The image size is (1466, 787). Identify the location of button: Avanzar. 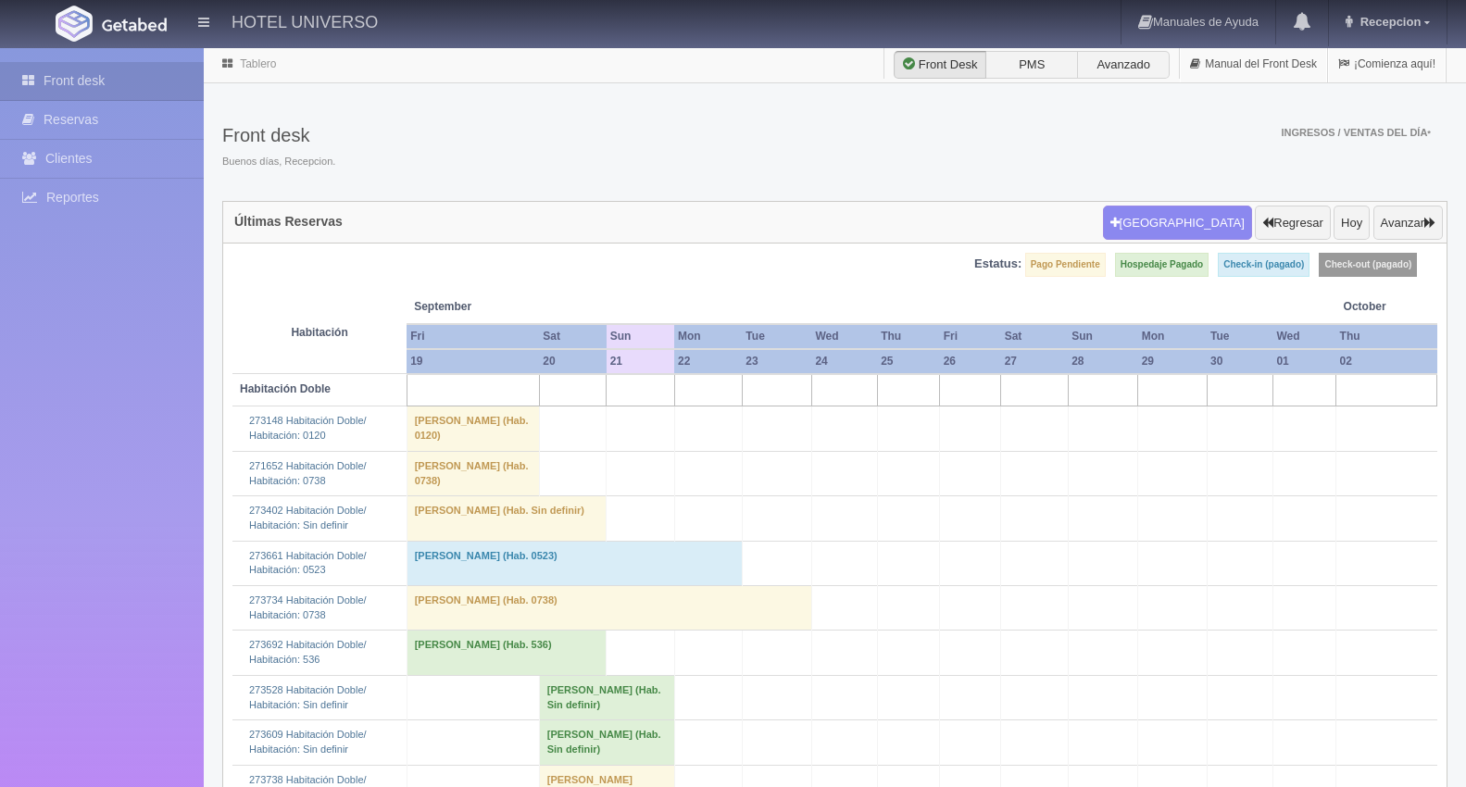
(1407, 223).